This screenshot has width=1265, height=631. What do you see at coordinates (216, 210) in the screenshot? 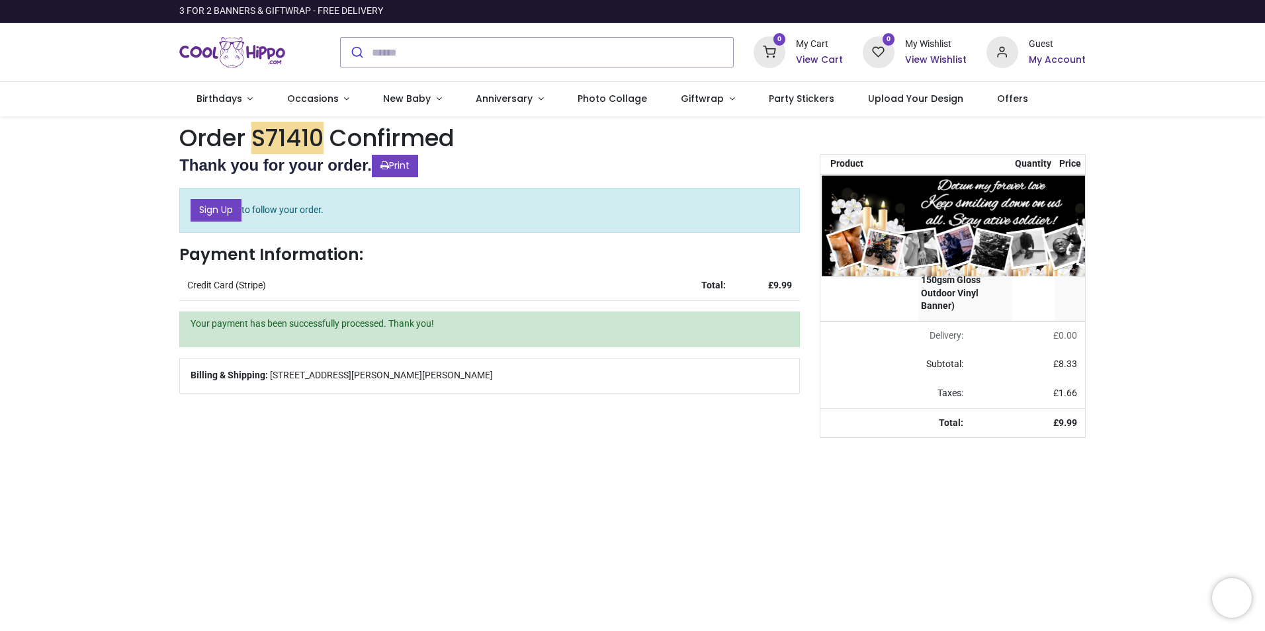
I see `a: Sign Up` at bounding box center [216, 210].